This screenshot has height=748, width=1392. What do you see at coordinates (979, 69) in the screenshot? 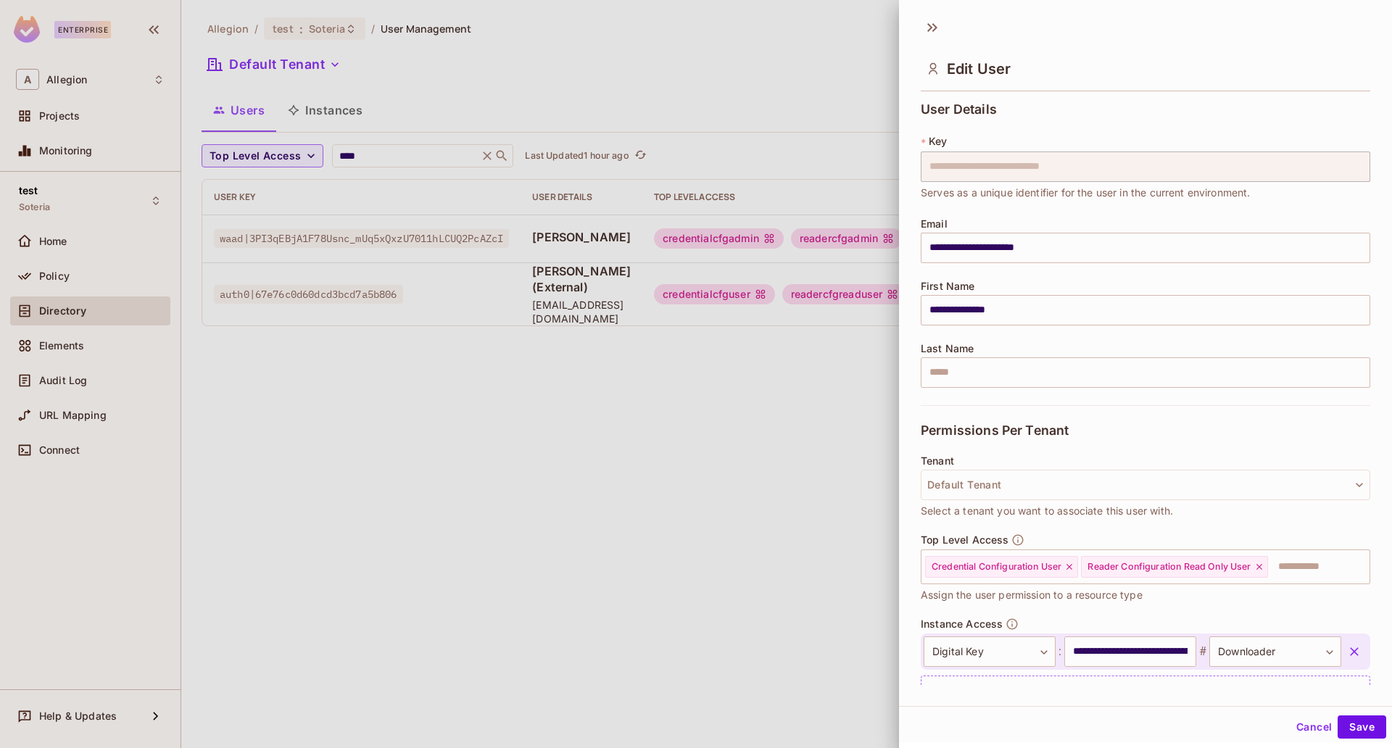
I see `span: Edit User` at bounding box center [979, 69].